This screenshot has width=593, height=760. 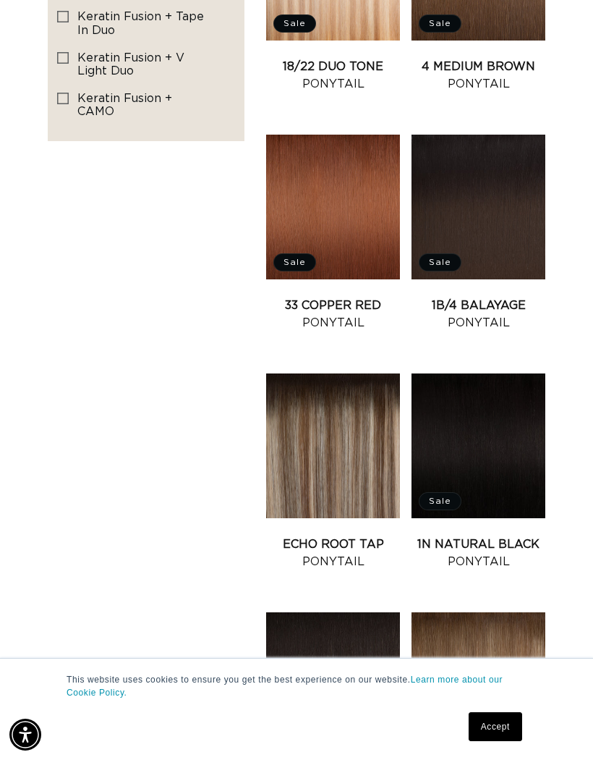 I want to click on div: Accessibility Menu, so click(x=25, y=735).